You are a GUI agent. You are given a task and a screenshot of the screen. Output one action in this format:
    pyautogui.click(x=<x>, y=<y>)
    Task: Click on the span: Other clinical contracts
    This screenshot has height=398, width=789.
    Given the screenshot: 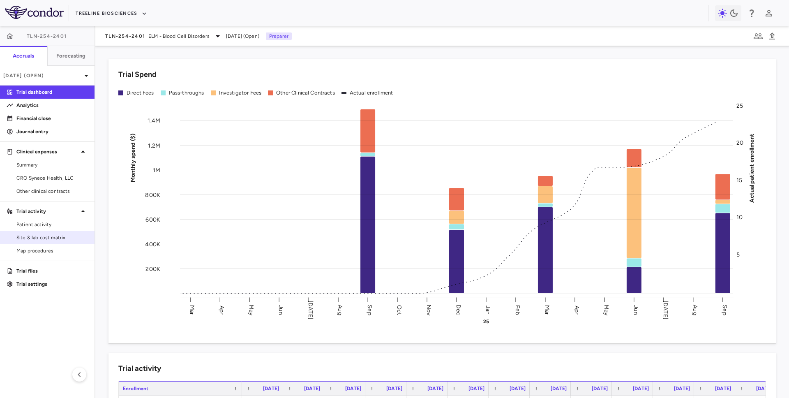 What is the action you would take?
    pyautogui.click(x=52, y=191)
    